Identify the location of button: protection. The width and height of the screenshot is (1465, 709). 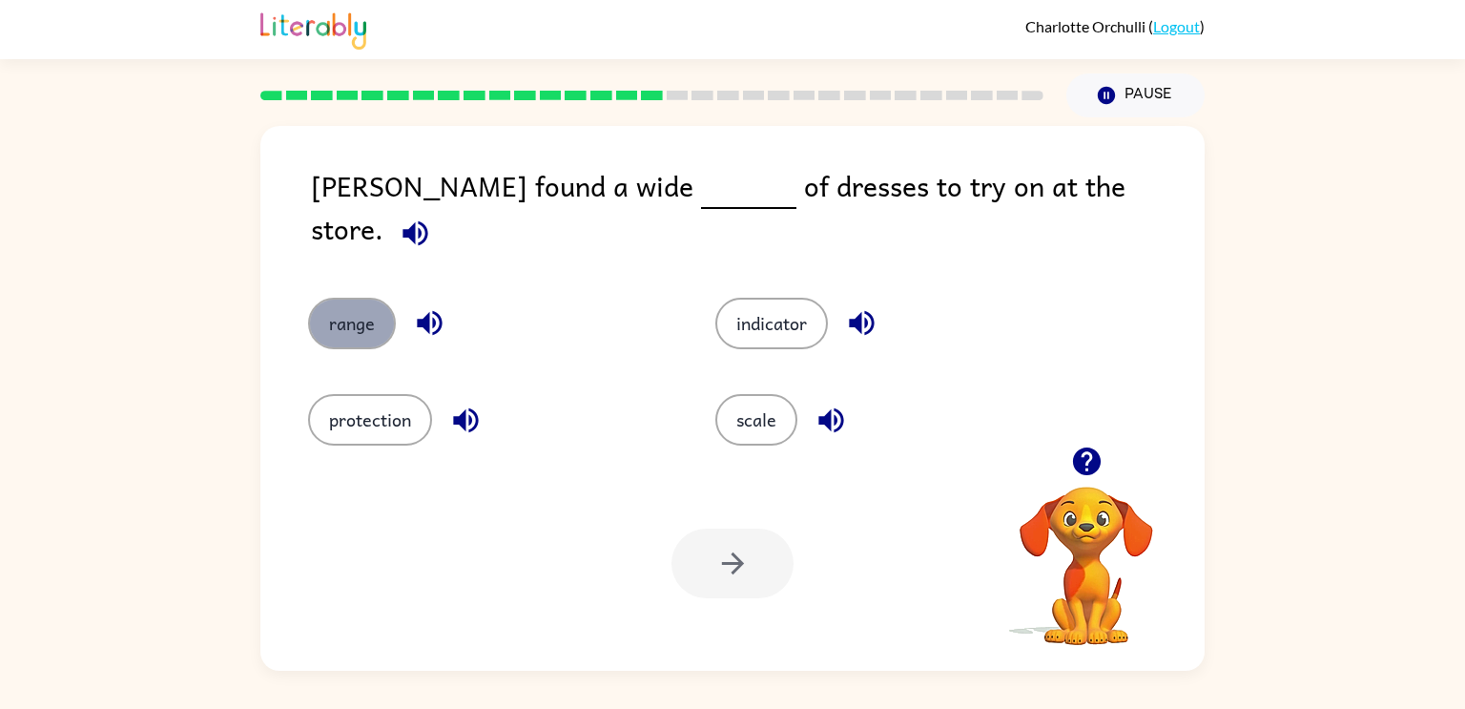
(370, 420).